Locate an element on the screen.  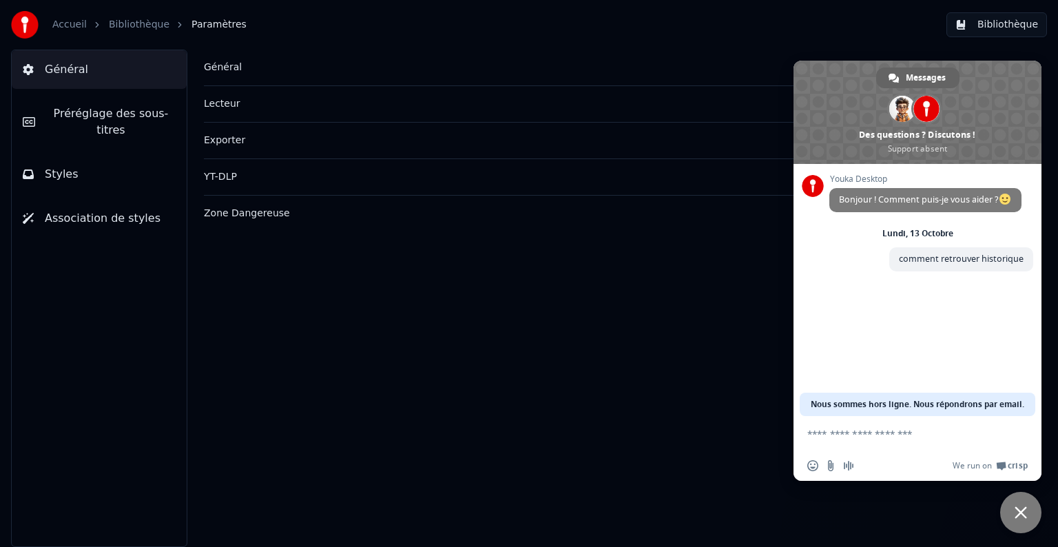
button: Association de styles is located at coordinates (99, 218).